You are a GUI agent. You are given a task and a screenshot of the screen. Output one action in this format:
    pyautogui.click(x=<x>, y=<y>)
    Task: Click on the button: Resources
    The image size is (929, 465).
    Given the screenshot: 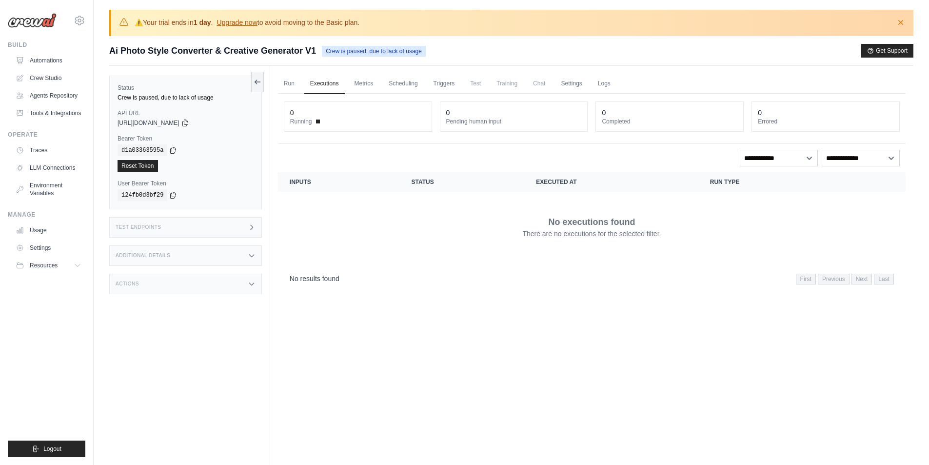 What is the action you would take?
    pyautogui.click(x=48, y=265)
    